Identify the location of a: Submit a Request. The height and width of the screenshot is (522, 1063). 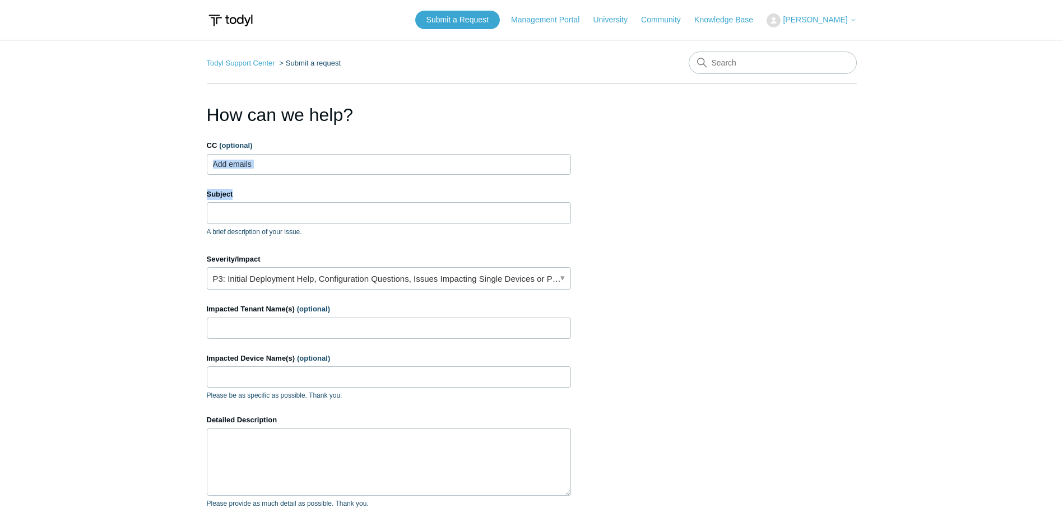
(457, 20).